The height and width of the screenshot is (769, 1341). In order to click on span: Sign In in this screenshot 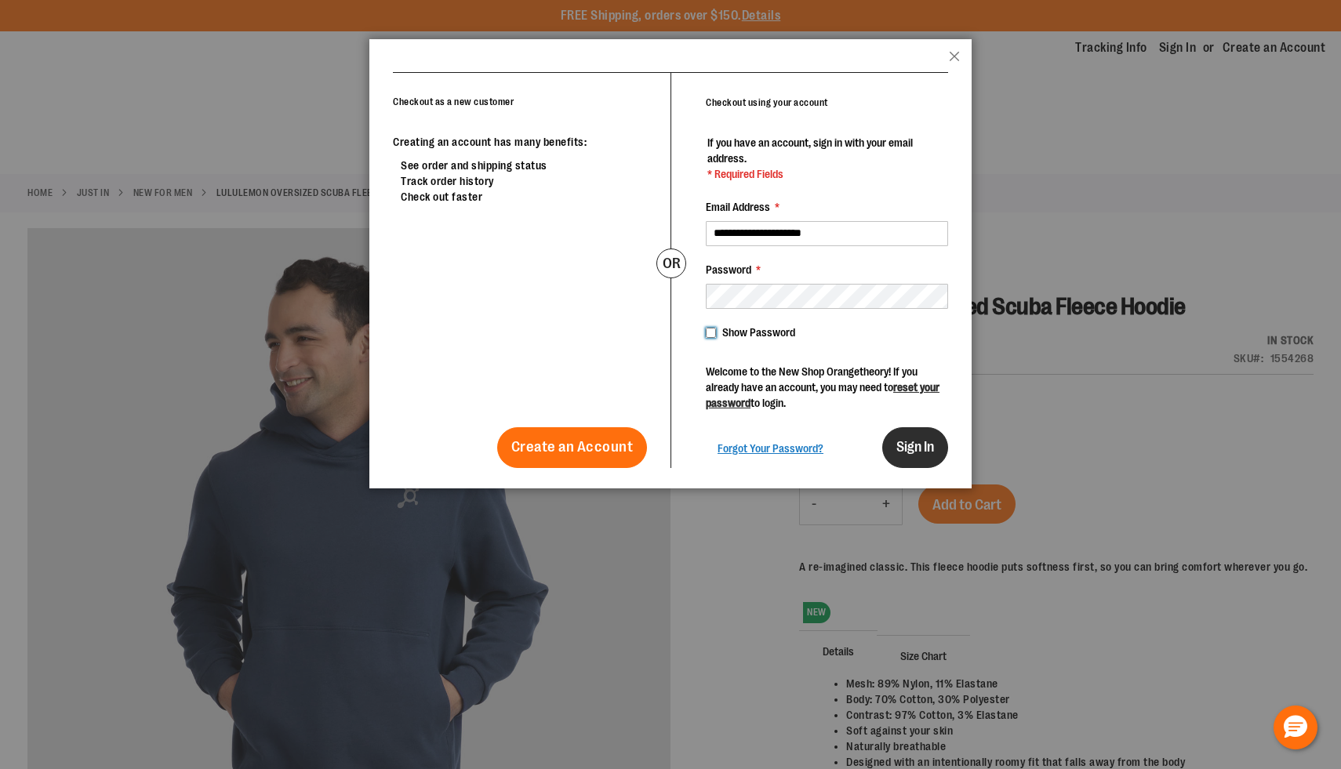, I will do `click(915, 447)`.